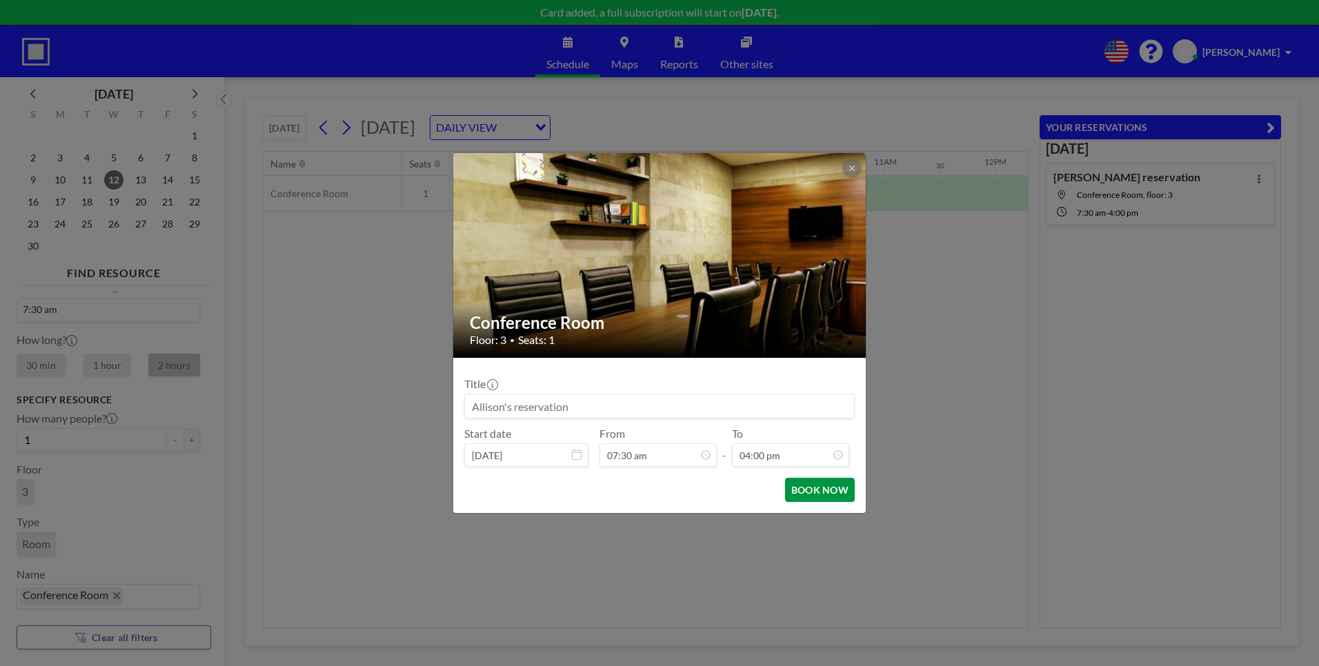  Describe the element at coordinates (488, 340) in the screenshot. I see `span: Floor: 3` at that location.